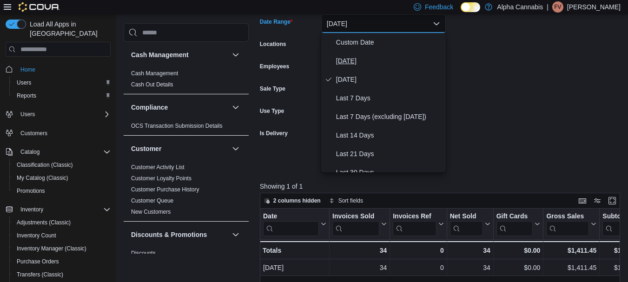  Describe the element at coordinates (40, 275) in the screenshot. I see `span: Transfers (Classic)` at that location.